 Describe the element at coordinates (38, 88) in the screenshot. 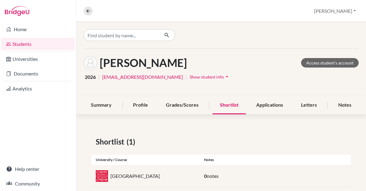

I see `a: Analytics` at that location.